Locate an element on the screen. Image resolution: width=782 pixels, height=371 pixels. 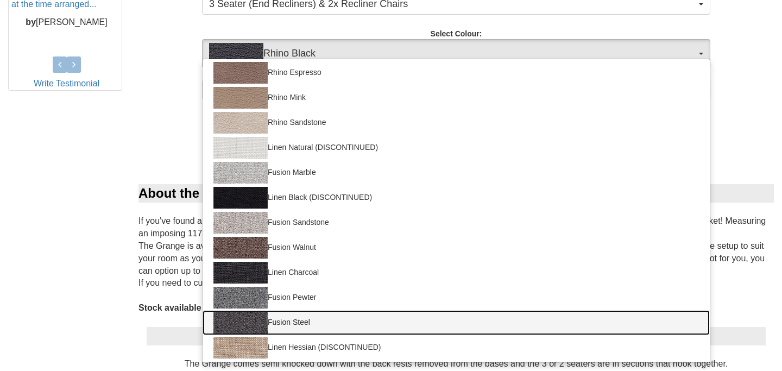
a: Linen Black (DISCONTINUED) is located at coordinates (456, 198).